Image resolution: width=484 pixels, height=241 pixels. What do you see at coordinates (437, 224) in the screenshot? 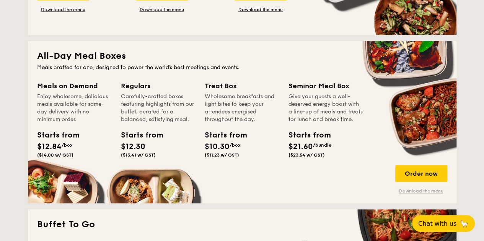
I see `span: Chat with us` at bounding box center [437, 224].